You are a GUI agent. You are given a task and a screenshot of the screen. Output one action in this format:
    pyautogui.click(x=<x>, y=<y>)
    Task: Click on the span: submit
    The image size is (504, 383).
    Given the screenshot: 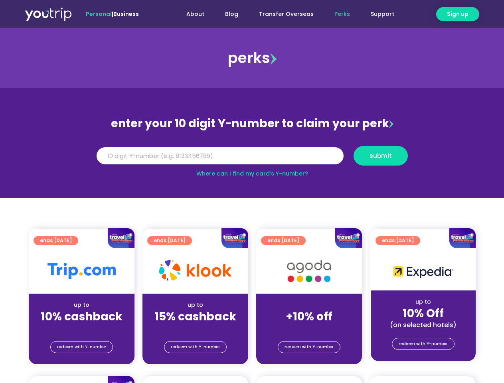 What is the action you would take?
    pyautogui.click(x=380, y=156)
    